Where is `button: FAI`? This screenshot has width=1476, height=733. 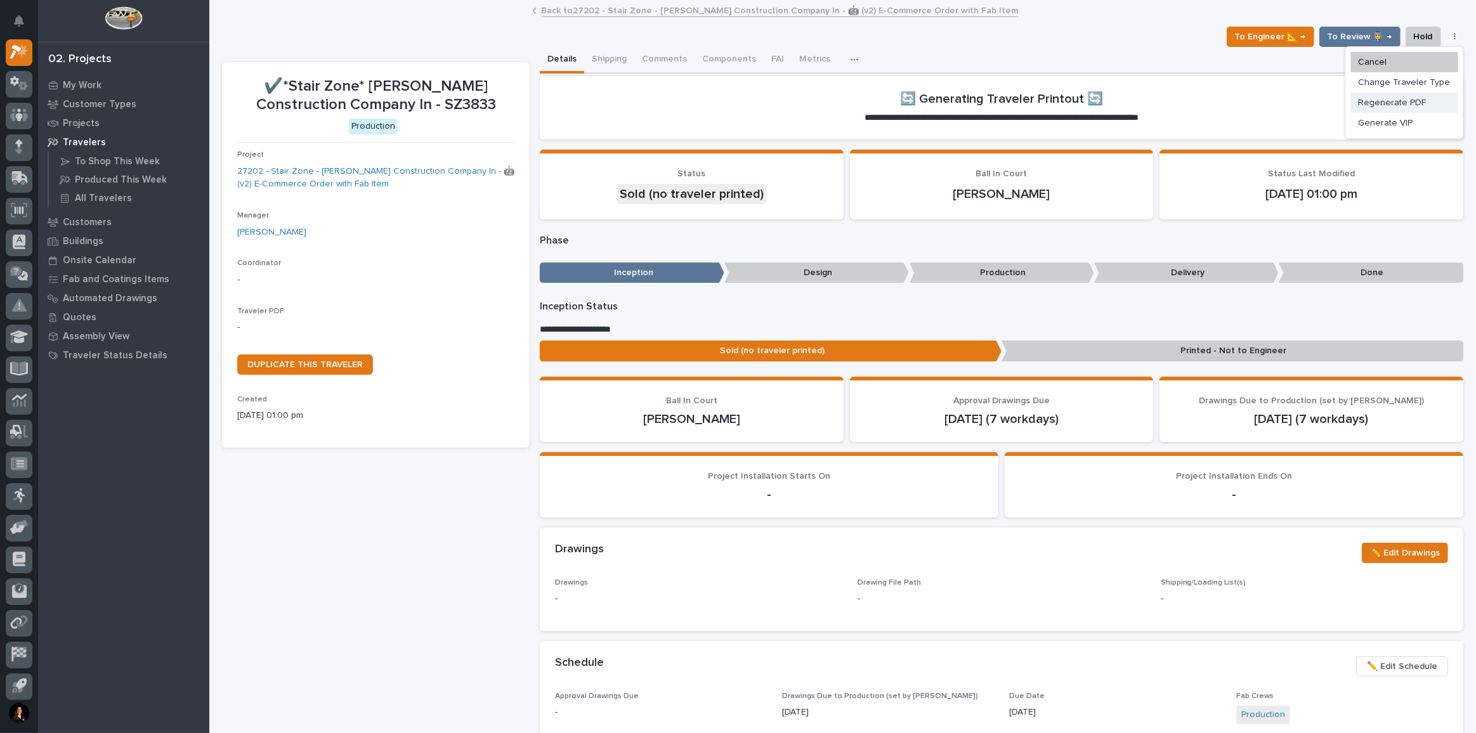 button: FAI is located at coordinates (778, 60).